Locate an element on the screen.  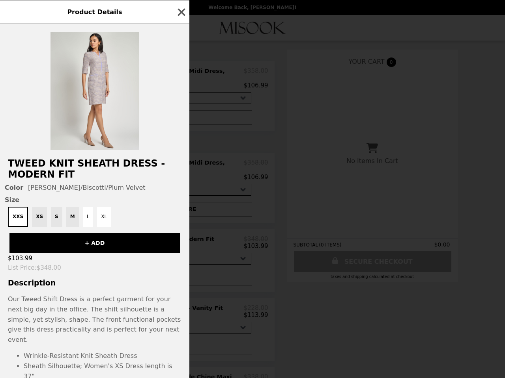
img: Viola/Biscotti/Plum Velvet / XXS is located at coordinates (95, 91).